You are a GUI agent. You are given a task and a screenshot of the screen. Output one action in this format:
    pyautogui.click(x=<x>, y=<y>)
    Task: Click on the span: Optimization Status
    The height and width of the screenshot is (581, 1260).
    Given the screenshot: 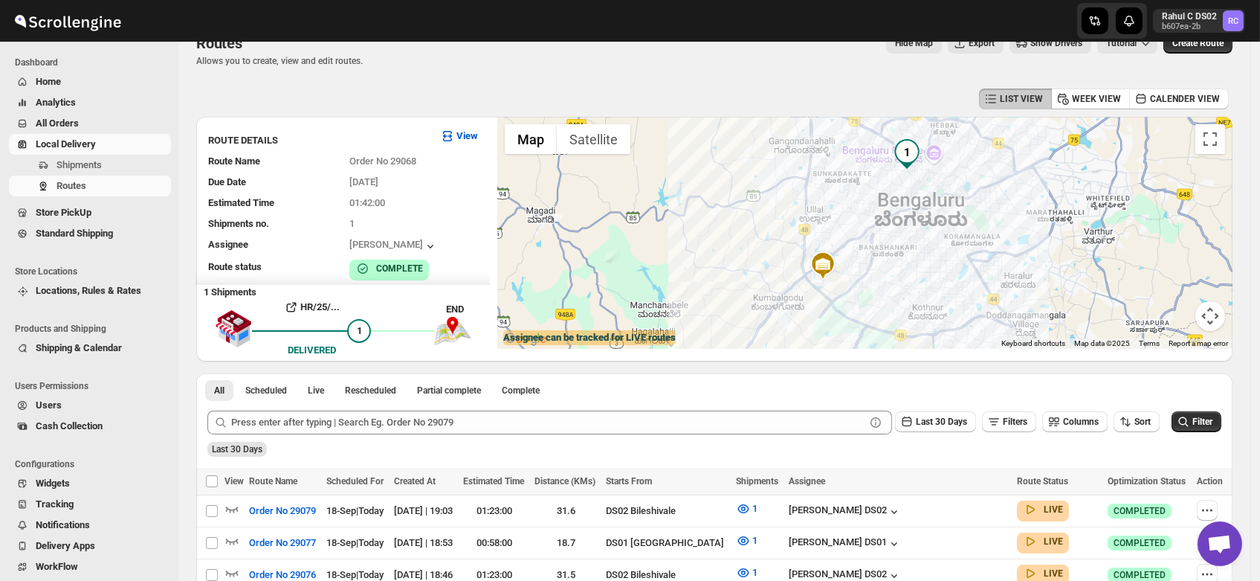 What is the action you would take?
    pyautogui.click(x=1147, y=481)
    